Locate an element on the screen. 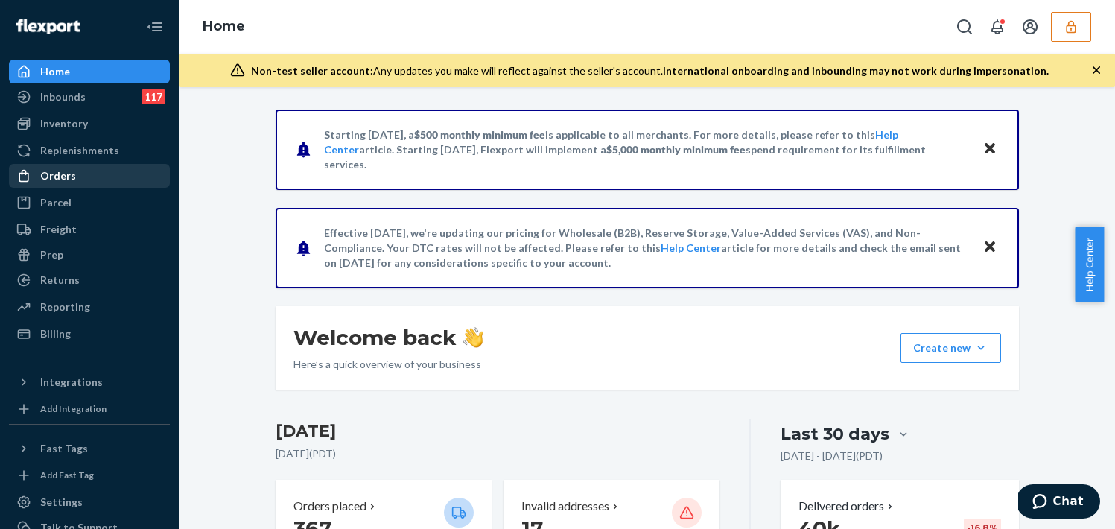  a: Help Center is located at coordinates (691, 247).